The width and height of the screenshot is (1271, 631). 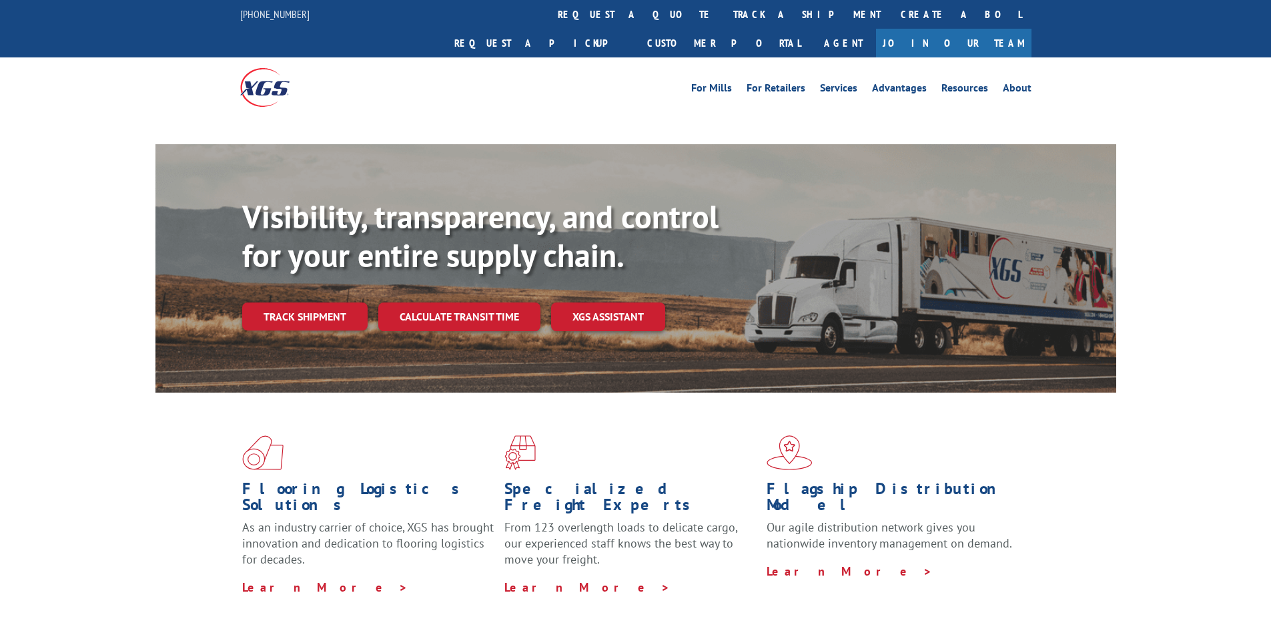 What do you see at coordinates (459, 316) in the screenshot?
I see `a: Calculate transit time` at bounding box center [459, 316].